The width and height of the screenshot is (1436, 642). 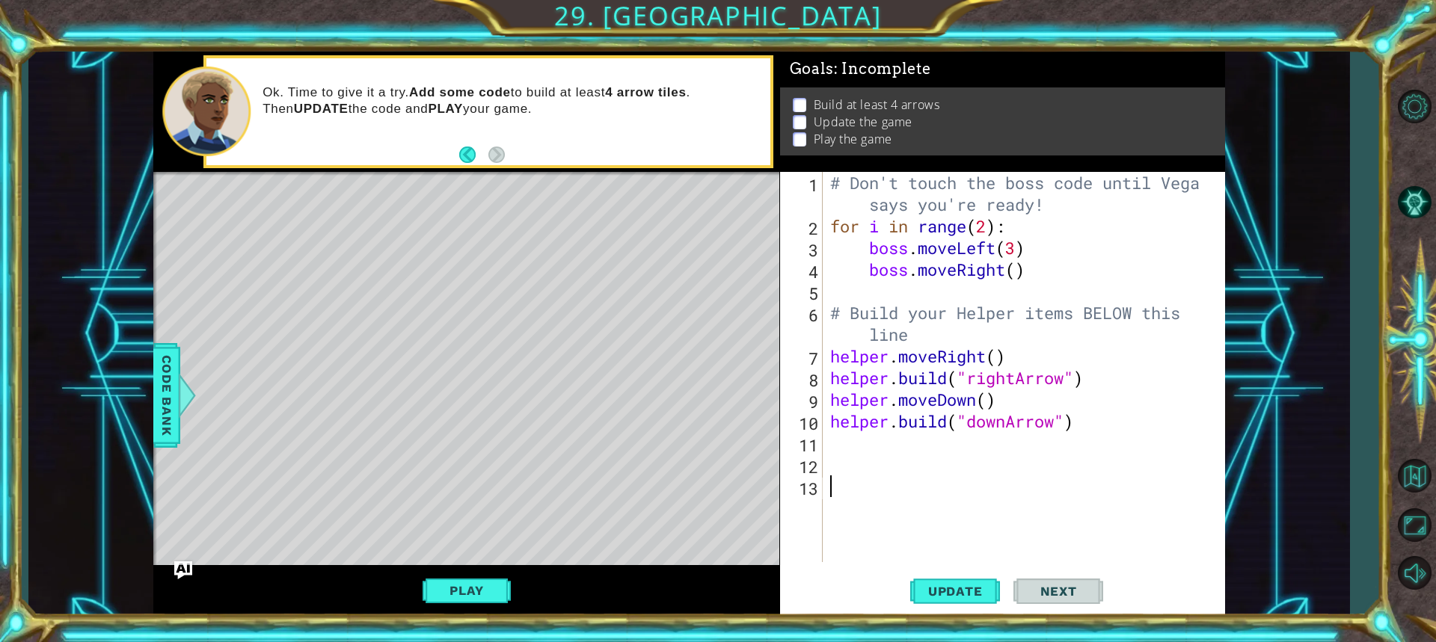 I want to click on div: 6, so click(x=802, y=326).